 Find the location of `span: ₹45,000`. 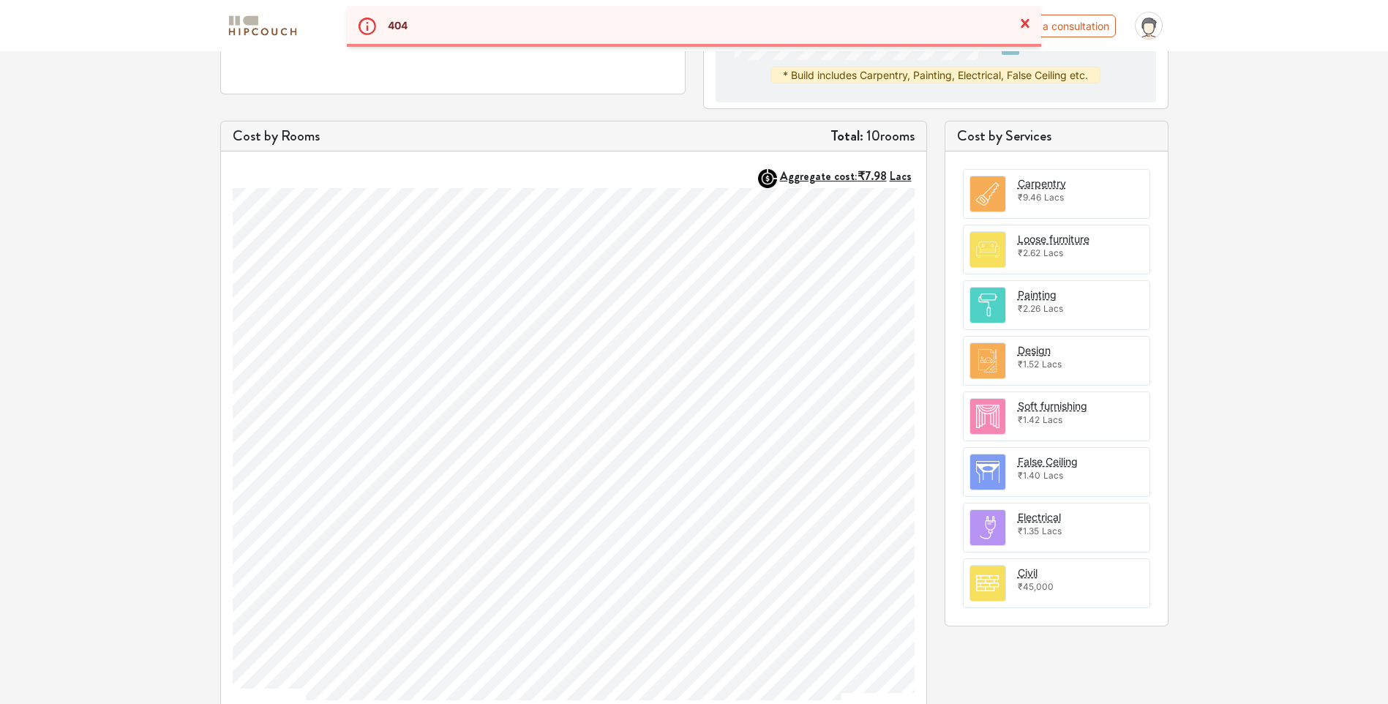

span: ₹45,000 is located at coordinates (1035, 586).